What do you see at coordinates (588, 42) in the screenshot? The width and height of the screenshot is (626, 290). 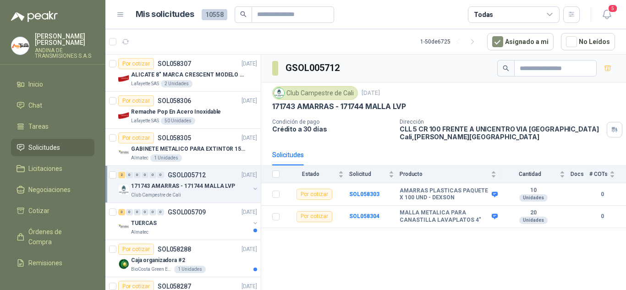 I see `button: No Leídos` at bounding box center [588, 42].